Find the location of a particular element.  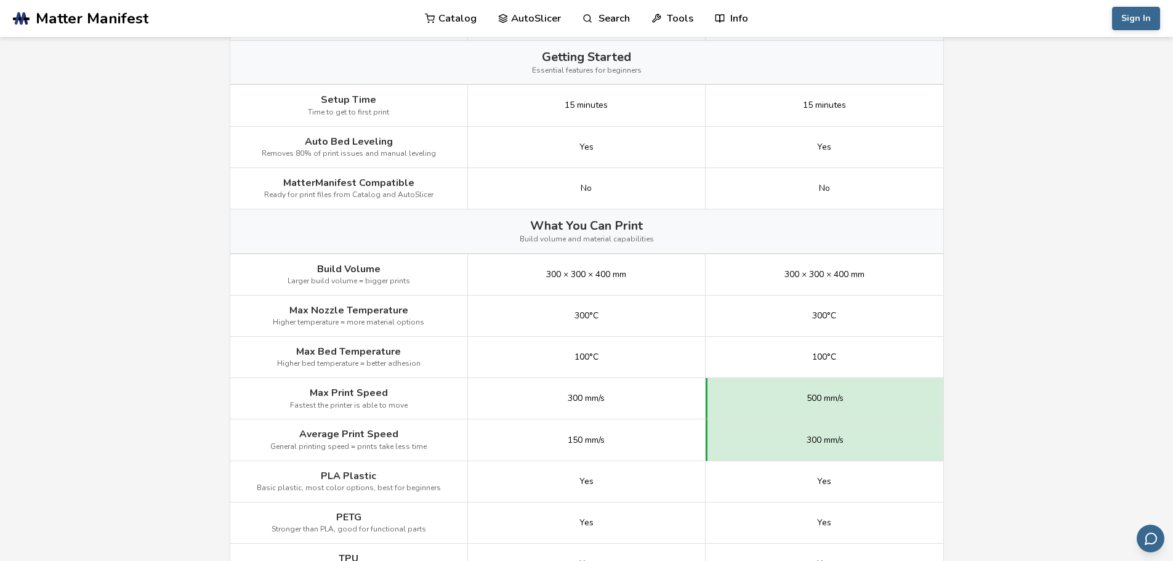

span: MatterManifest Compatible is located at coordinates (349, 183).